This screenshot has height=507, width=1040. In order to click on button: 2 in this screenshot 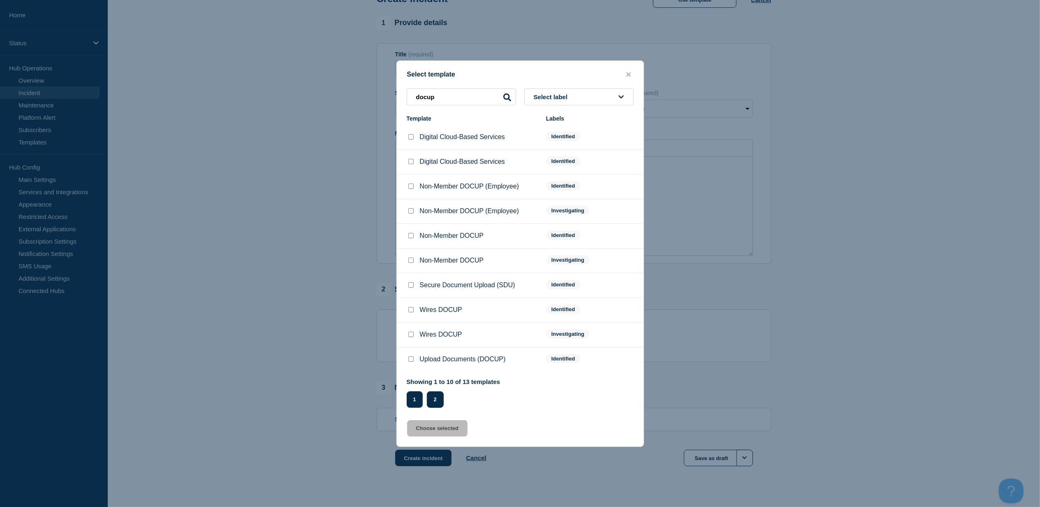, I will do `click(435, 399)`.